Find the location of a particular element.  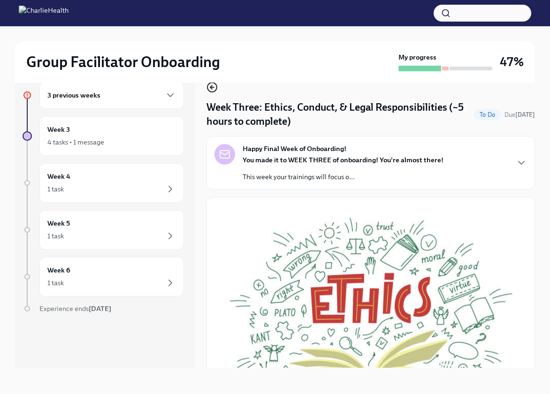

a: Week 51 task is located at coordinates (103, 230).